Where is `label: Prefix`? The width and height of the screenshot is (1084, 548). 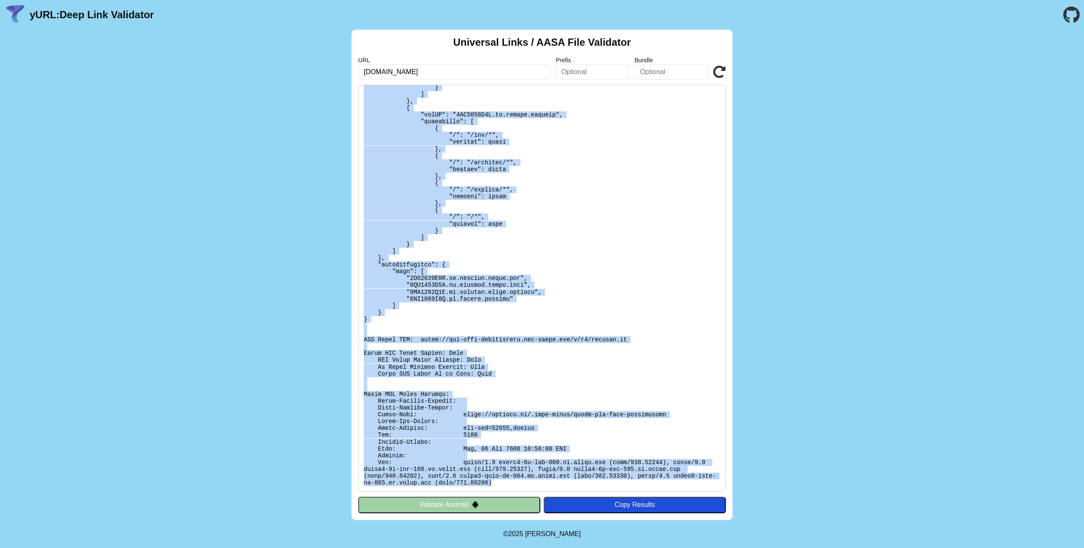 label: Prefix is located at coordinates (593, 60).